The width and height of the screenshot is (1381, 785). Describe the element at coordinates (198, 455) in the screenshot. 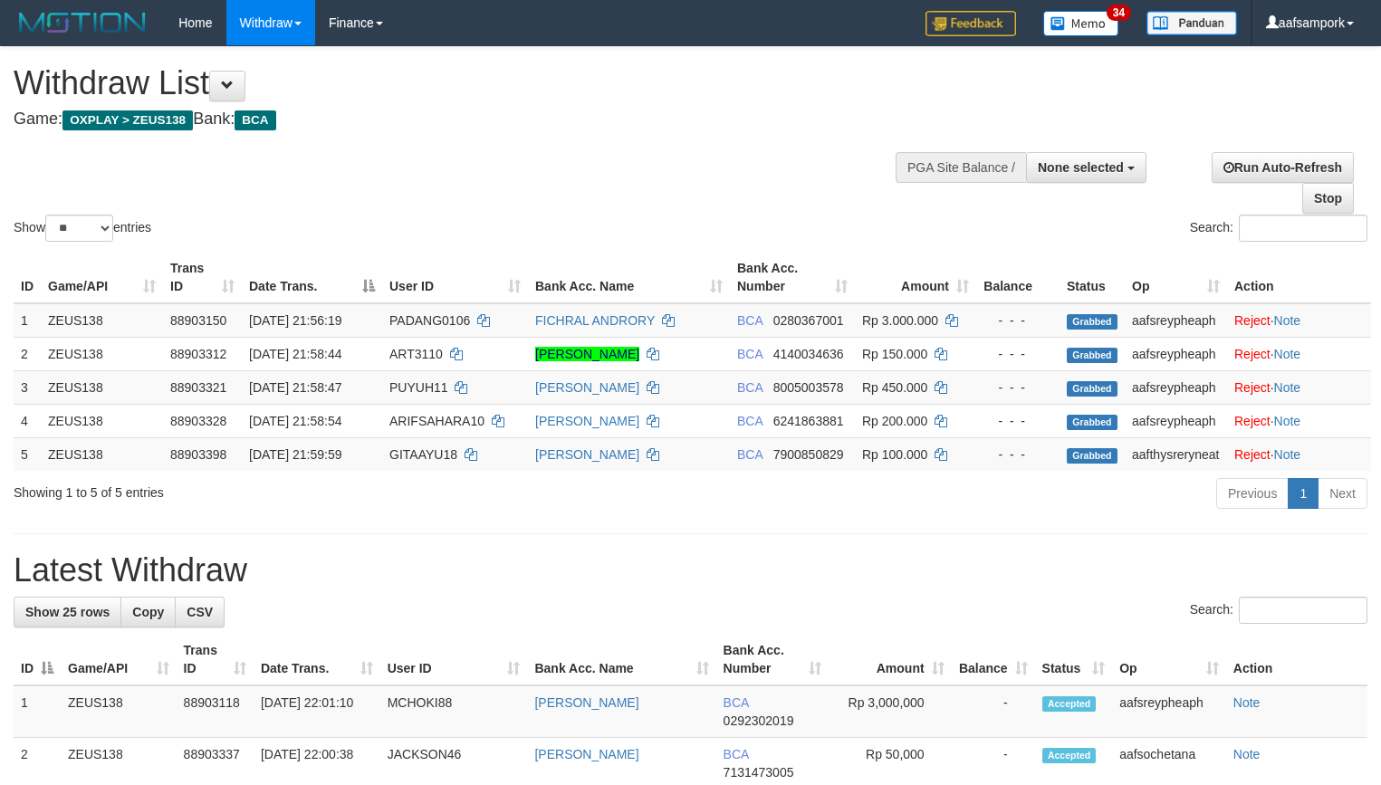

I see `span: 88903398` at that location.